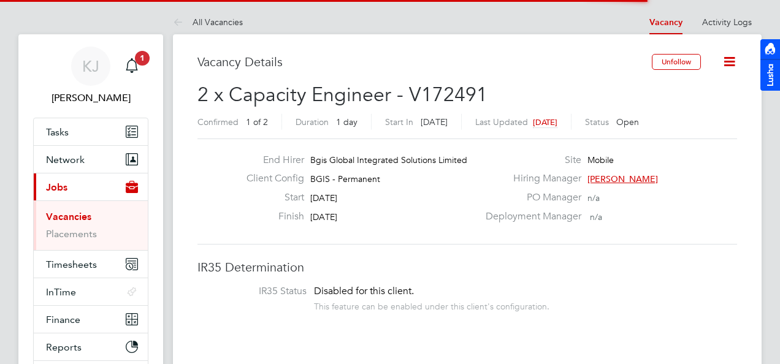 This screenshot has height=364, width=780. Describe the element at coordinates (91, 66) in the screenshot. I see `span: KJ` at that location.